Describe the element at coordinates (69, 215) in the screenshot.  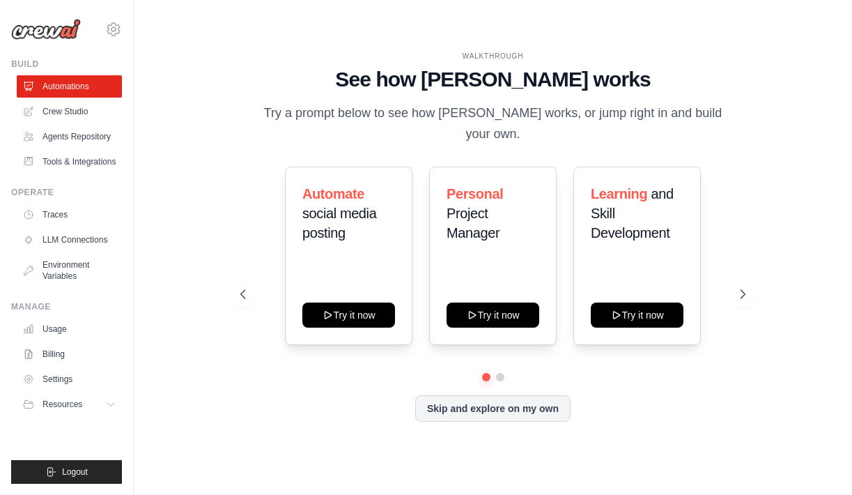
I see `a: Traces` at that location.